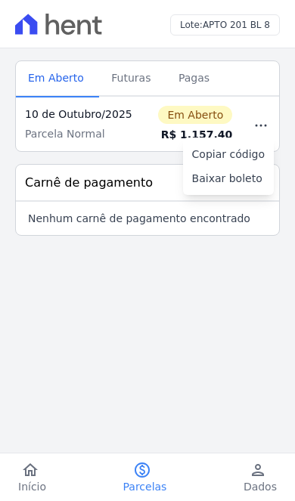 The width and height of the screenshot is (295, 501). I want to click on span: Parcelas, so click(145, 487).